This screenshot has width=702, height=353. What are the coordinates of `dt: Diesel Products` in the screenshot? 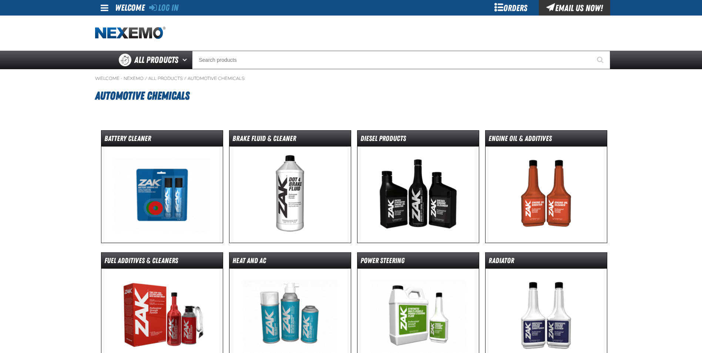 It's located at (418, 140).